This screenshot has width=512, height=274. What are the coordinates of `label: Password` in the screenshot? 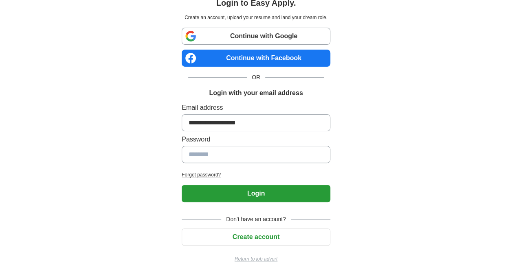 It's located at (256, 140).